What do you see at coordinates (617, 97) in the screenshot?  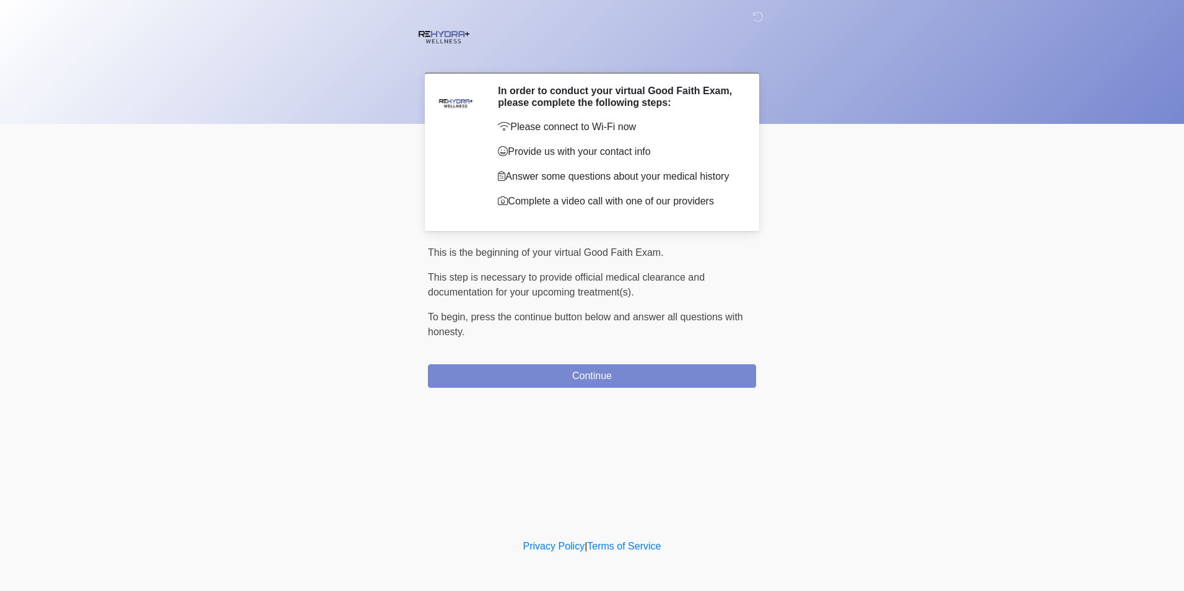 I see `h2: In order to conduct your virtual Good Faith Exam, please complete the following steps:` at bounding box center [617, 97].